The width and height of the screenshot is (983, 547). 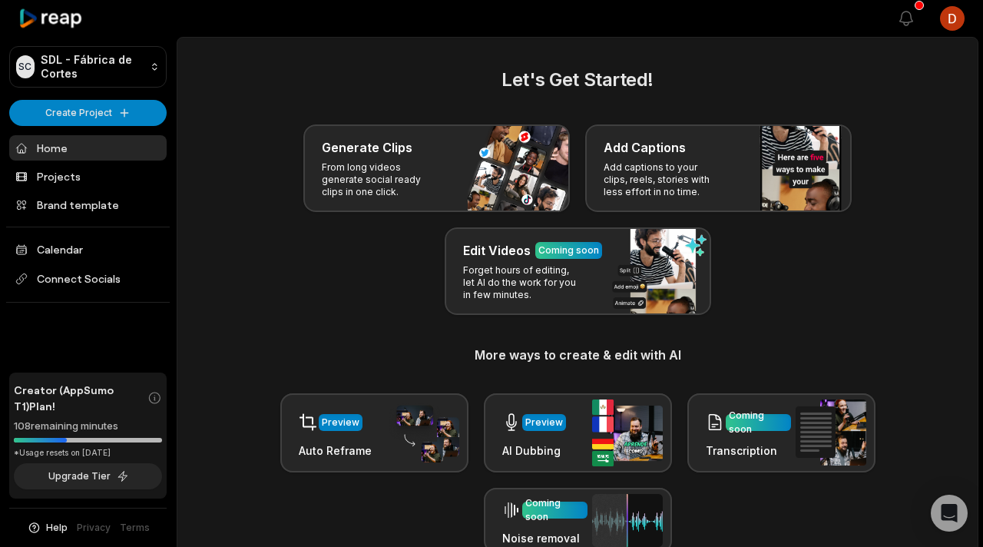 What do you see at coordinates (81, 398) in the screenshot?
I see `span: Creator (AppSumo T1) Plan!` at bounding box center [81, 398].